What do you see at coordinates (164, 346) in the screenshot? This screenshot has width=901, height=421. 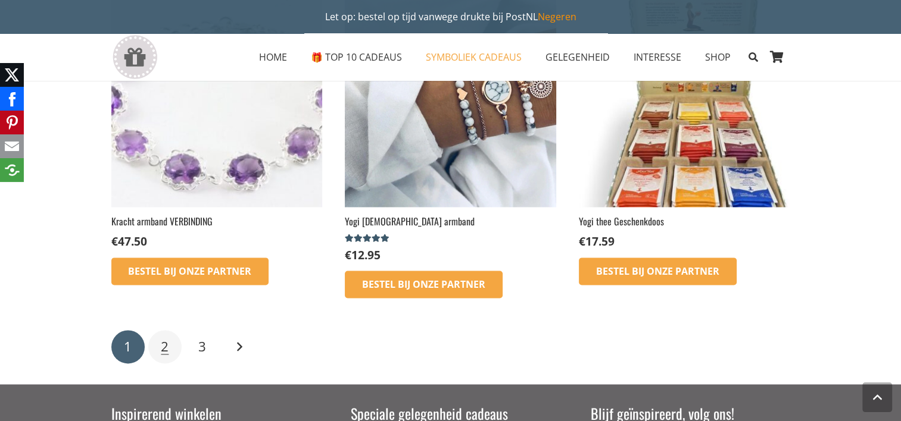 I see `span: 2` at bounding box center [164, 346].